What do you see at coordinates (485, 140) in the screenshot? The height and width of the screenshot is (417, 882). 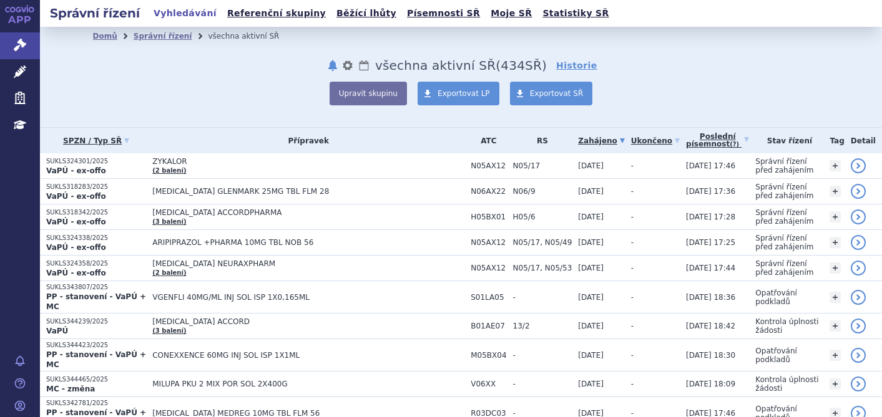 I see `th: ATC` at bounding box center [485, 140].